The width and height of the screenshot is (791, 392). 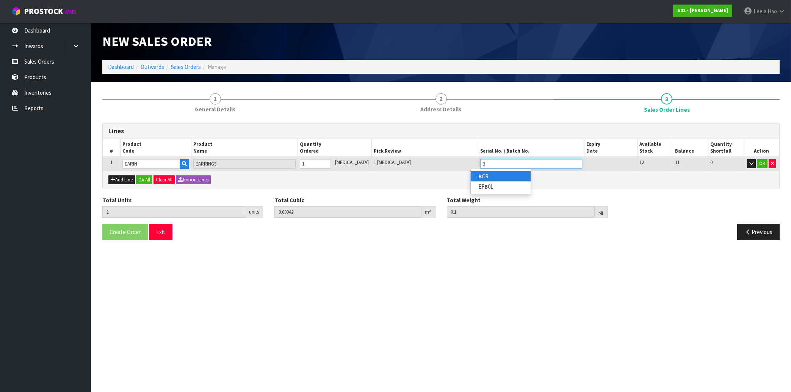 I want to click on th: Expiry Date, so click(x=611, y=148).